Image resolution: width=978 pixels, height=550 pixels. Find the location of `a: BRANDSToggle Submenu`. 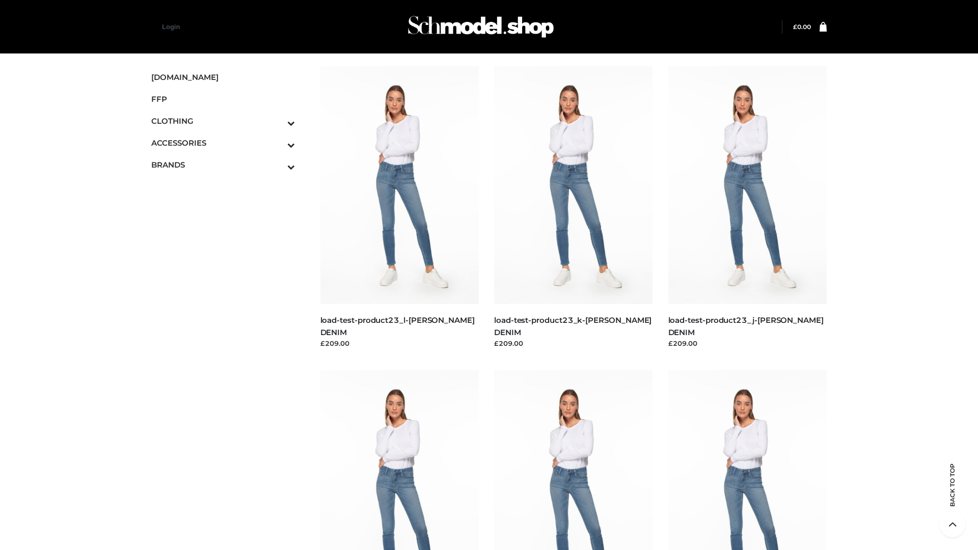

a: BRANDSToggle Submenu is located at coordinates (223, 165).